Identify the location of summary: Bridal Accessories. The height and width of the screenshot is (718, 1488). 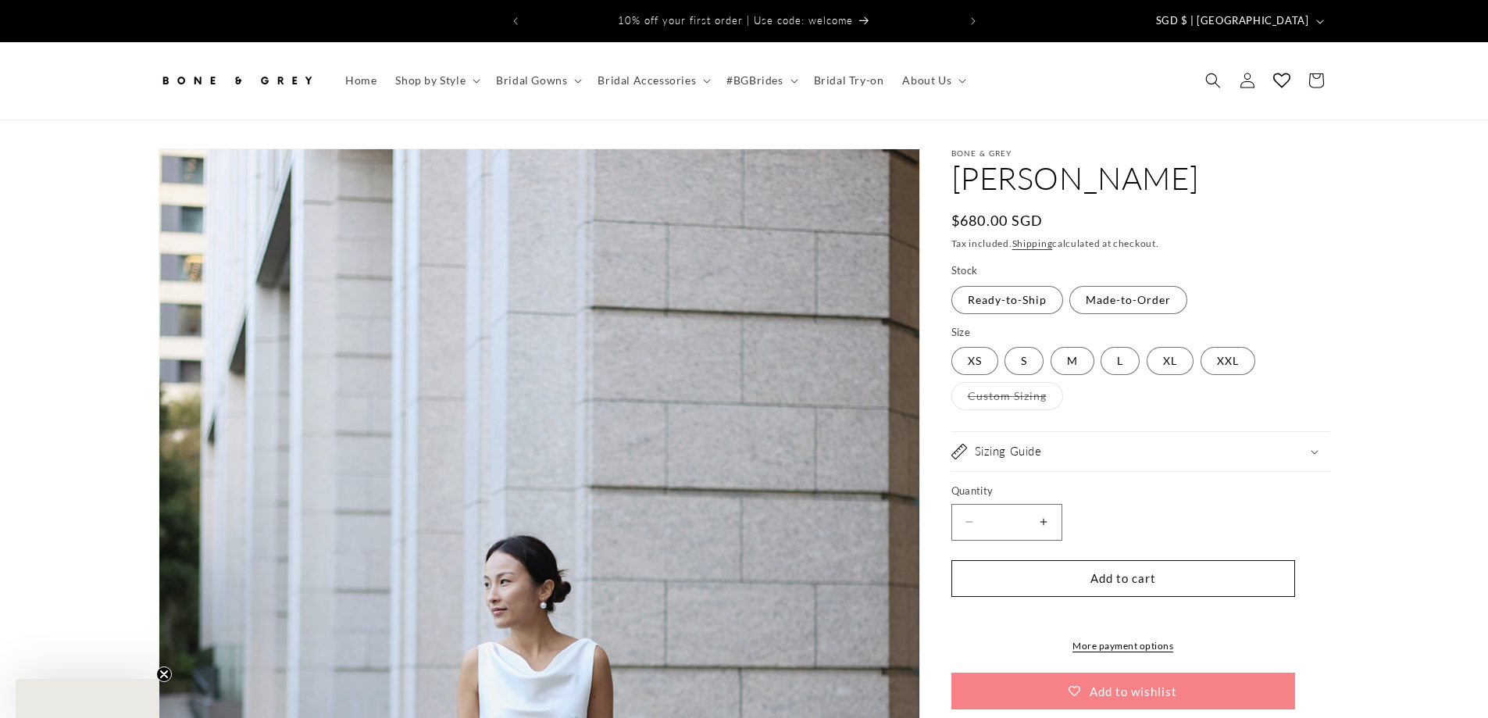
(652, 80).